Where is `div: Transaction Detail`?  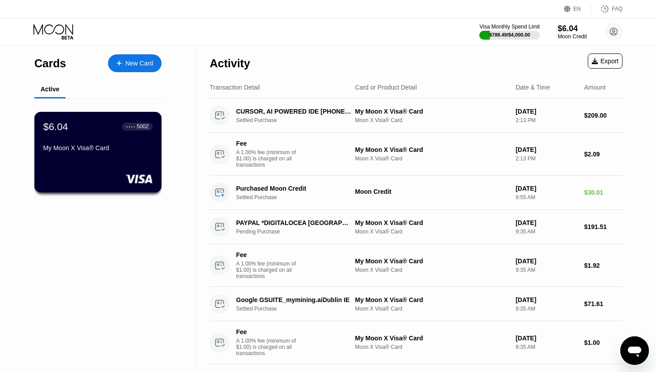
div: Transaction Detail is located at coordinates (235, 87).